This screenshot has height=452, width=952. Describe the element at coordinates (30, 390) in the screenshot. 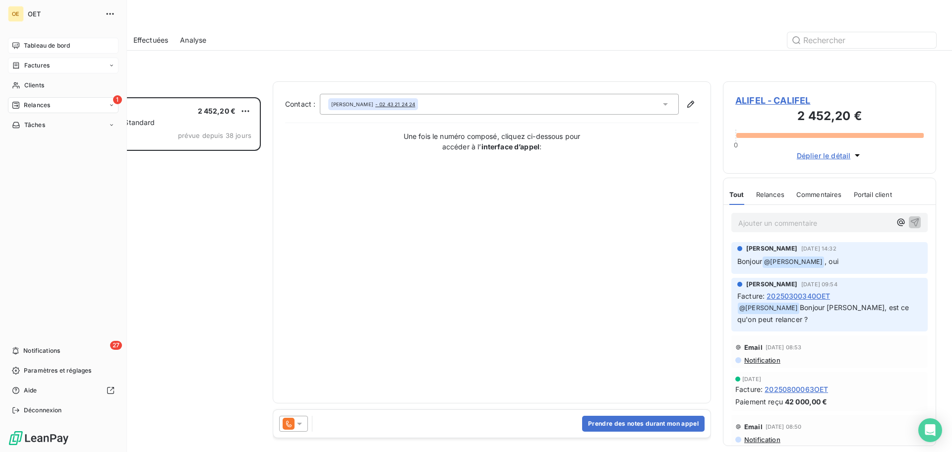

I see `span: Aide` at that location.